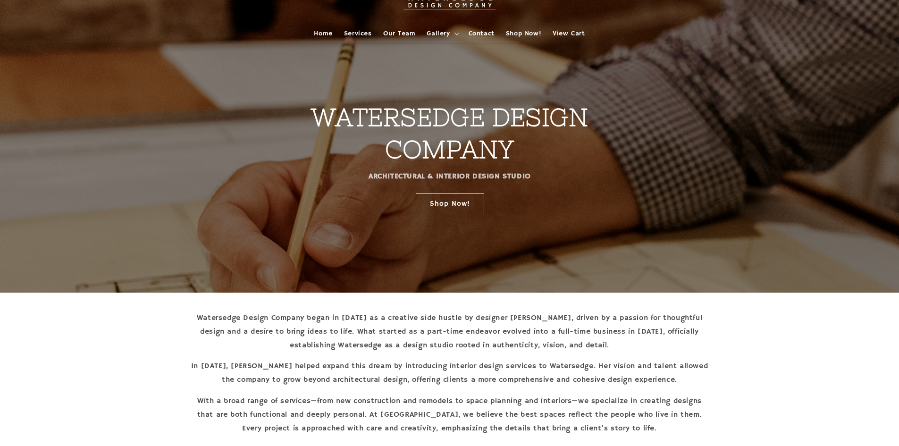  What do you see at coordinates (523, 33) in the screenshot?
I see `span: Shop Now!` at bounding box center [523, 33].